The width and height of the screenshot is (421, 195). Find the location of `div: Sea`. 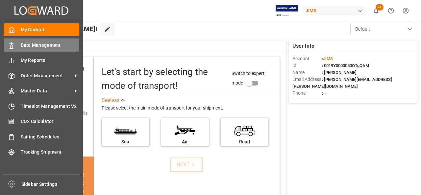

div: Sea is located at coordinates (125, 142).